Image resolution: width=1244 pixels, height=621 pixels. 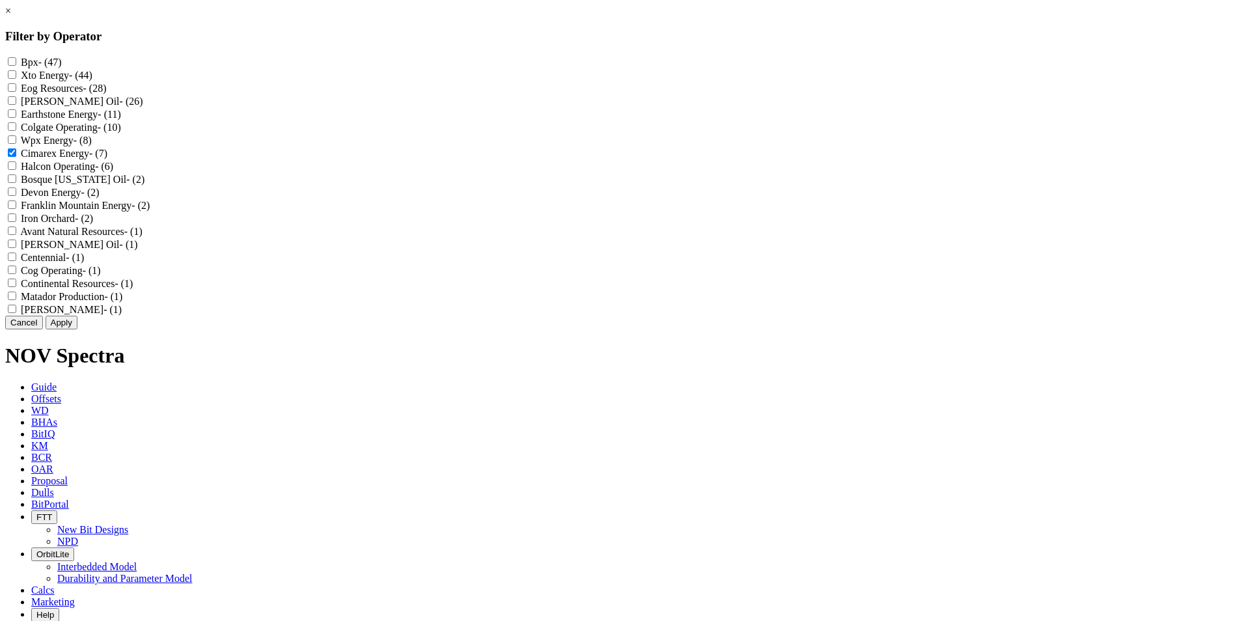 What do you see at coordinates (92, 529) in the screenshot?
I see `a: New Bit Designs` at bounding box center [92, 529].